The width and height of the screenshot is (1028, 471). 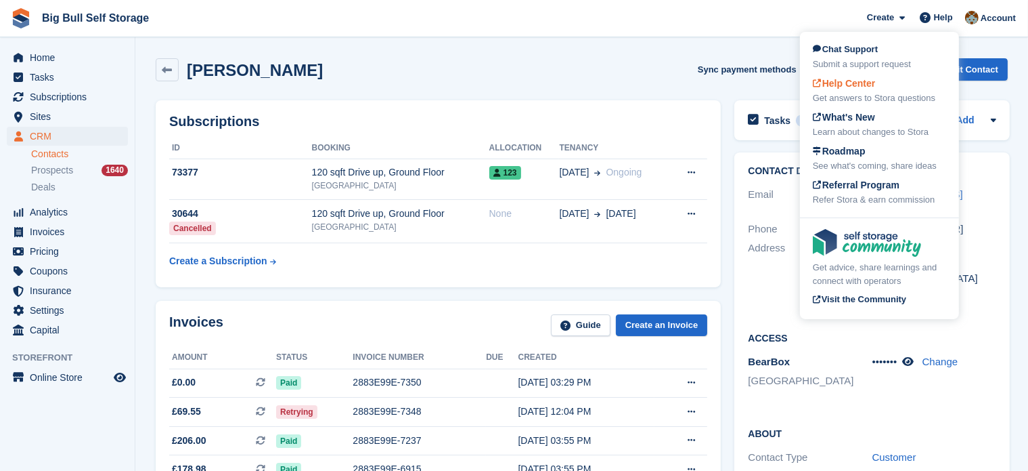 I want to click on div: Create a Subscription, so click(x=218, y=261).